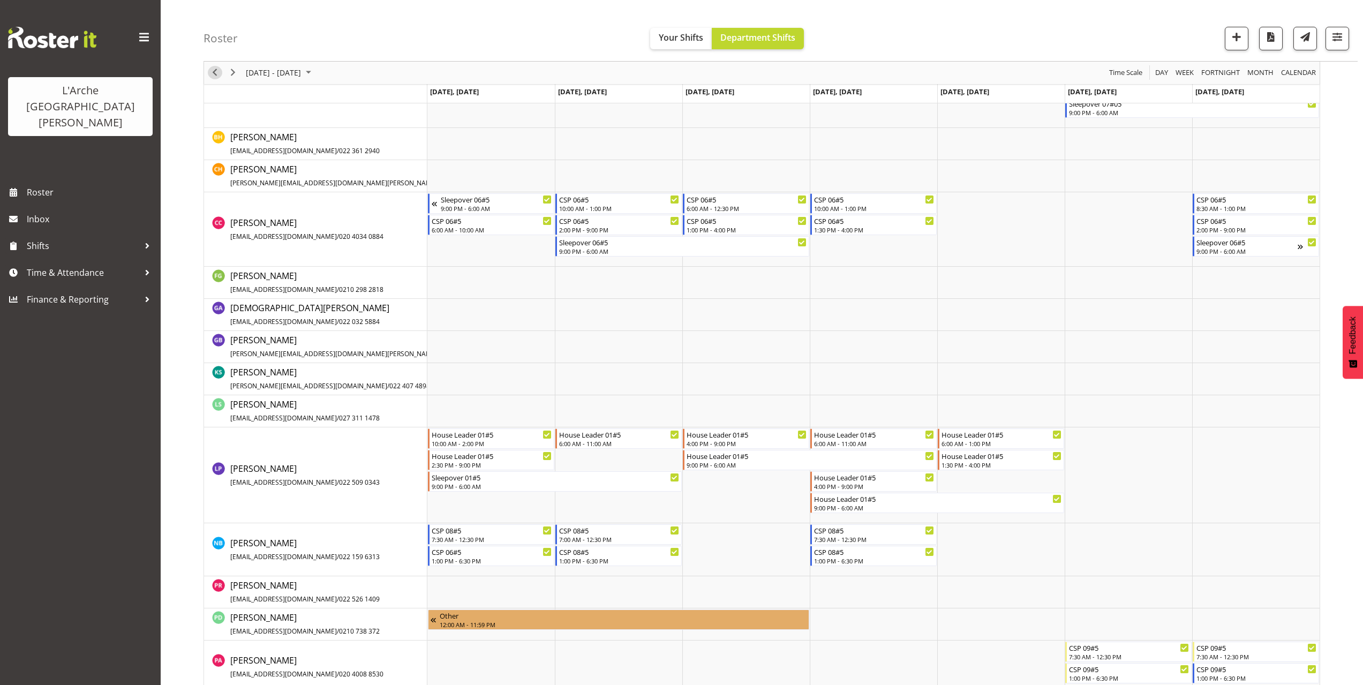 This screenshot has height=685, width=1363. I want to click on button: Add a new shift, so click(1236, 39).